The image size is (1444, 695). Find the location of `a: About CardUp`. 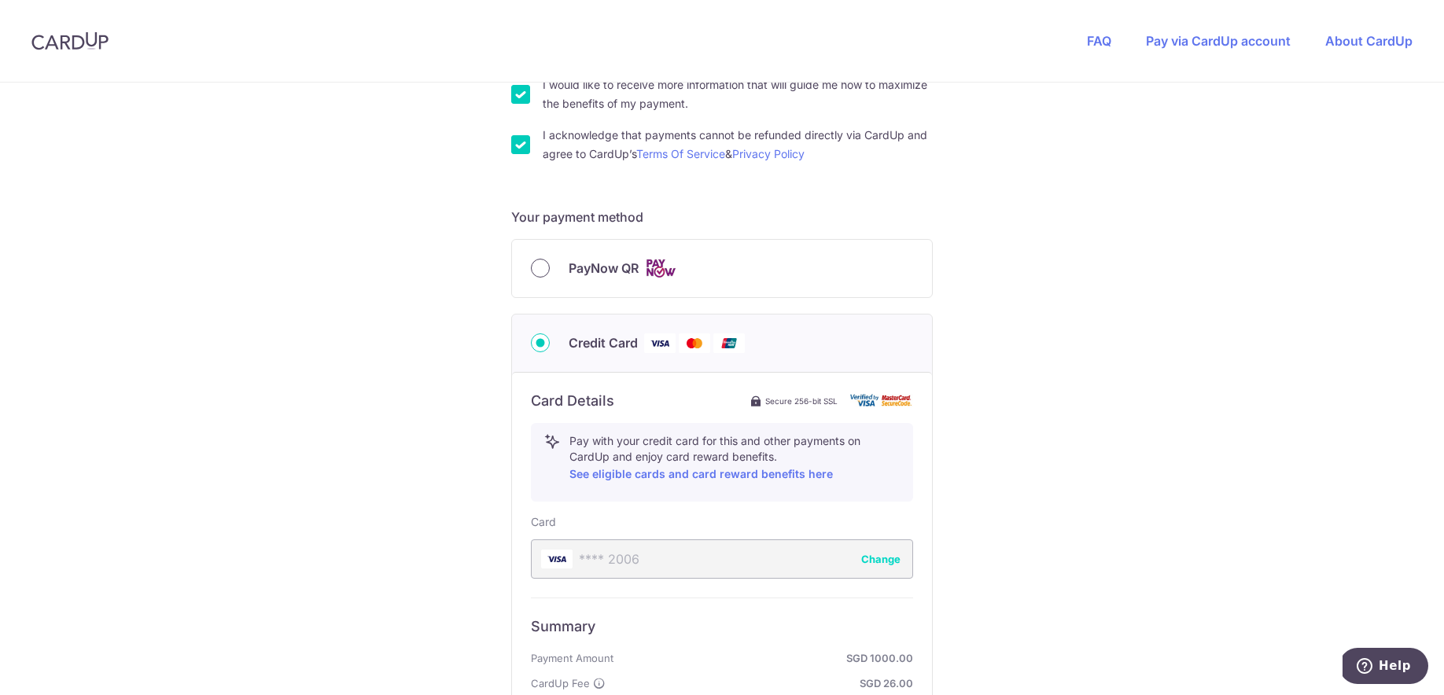

a: About CardUp is located at coordinates (1368, 41).